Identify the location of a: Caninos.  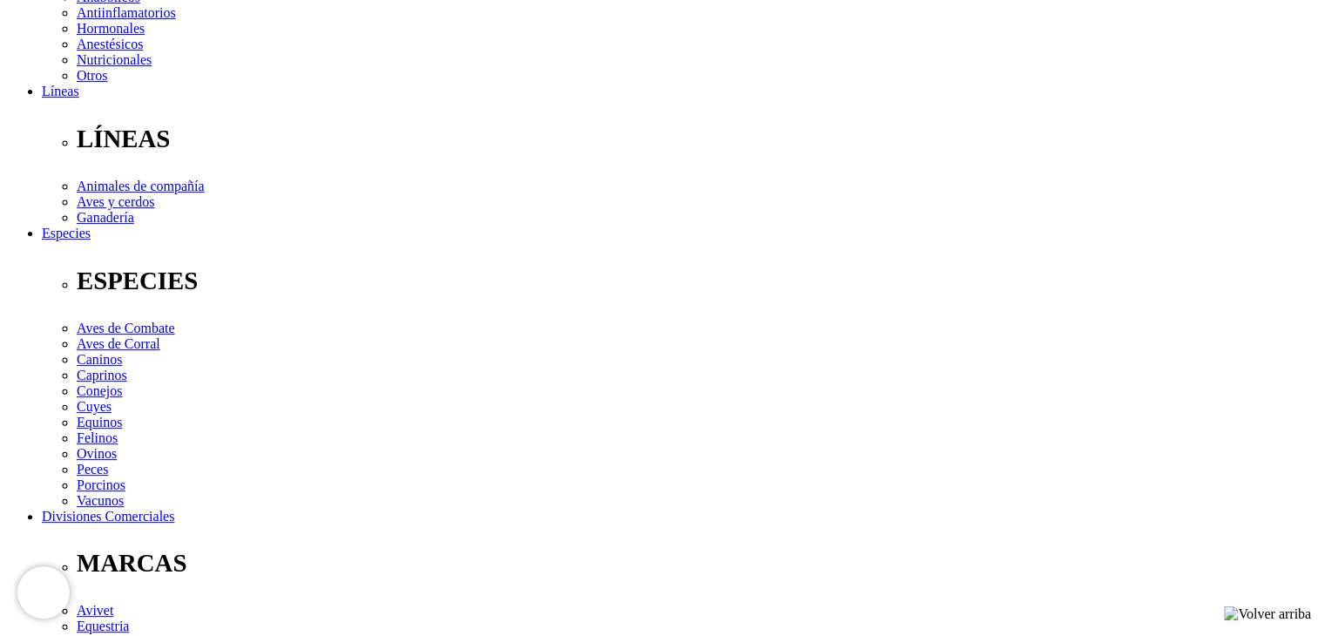
(99, 359).